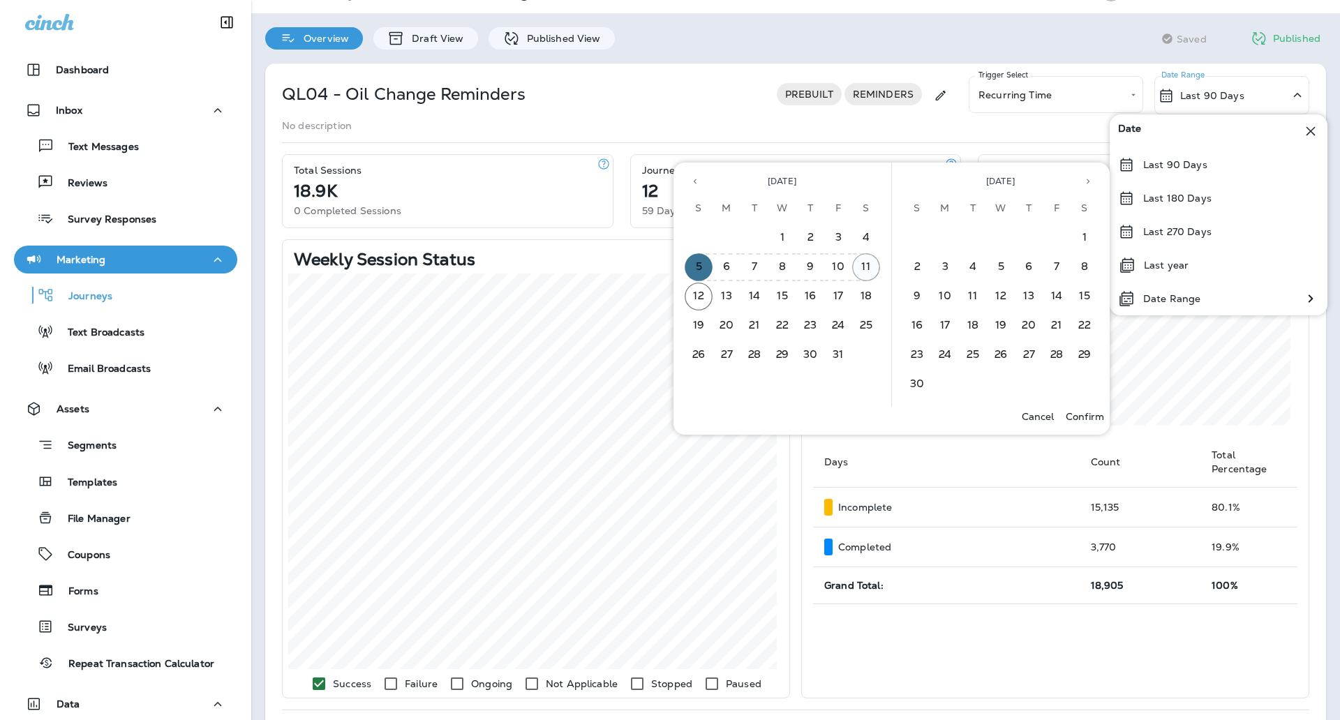 This screenshot has width=1340, height=720. Describe the element at coordinates (1178, 198) in the screenshot. I see `p: Last 180 Days` at that location.